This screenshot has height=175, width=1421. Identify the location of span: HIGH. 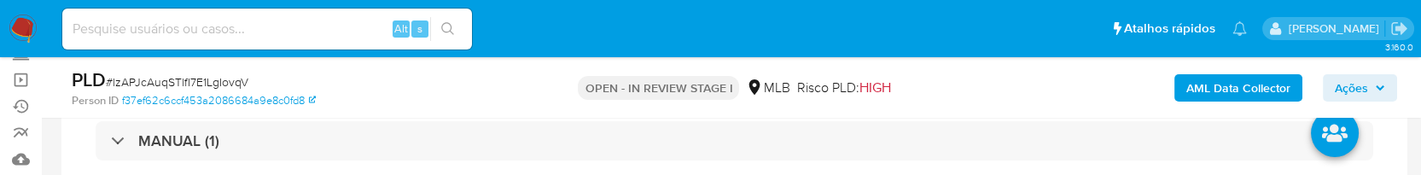
(874, 87).